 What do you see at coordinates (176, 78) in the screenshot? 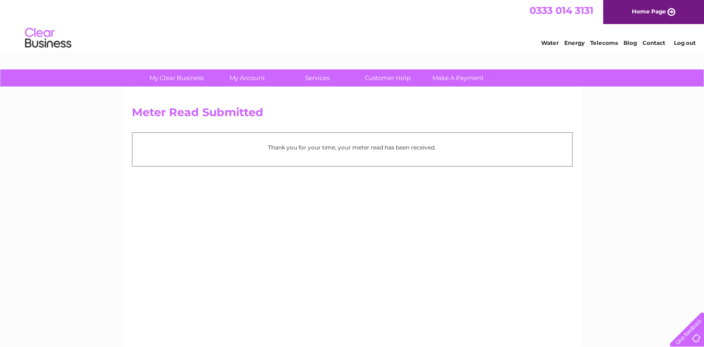
I see `a: My Clear Business` at bounding box center [176, 78].